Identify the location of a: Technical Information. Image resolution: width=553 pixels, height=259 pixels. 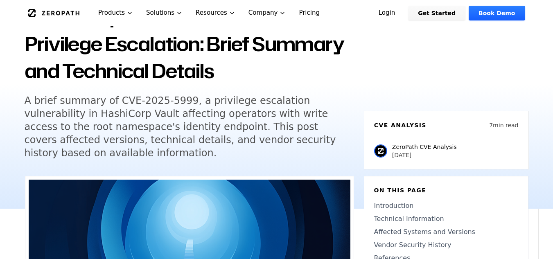
(446, 219).